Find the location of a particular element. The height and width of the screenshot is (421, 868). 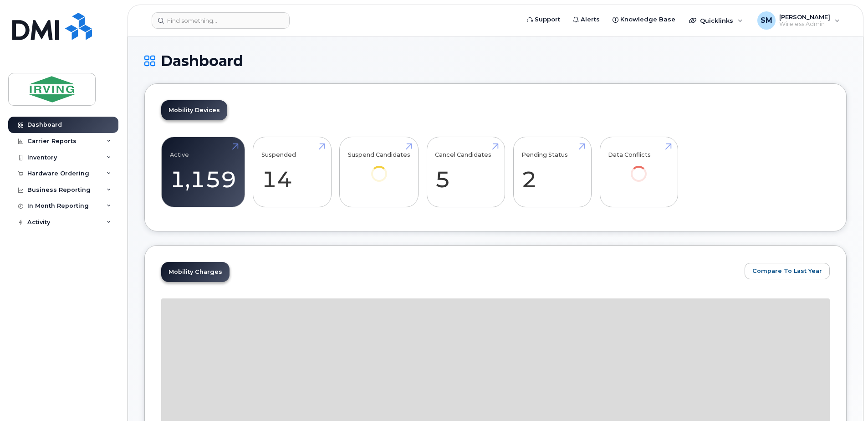

button: Compare To Last Year is located at coordinates (787, 271).